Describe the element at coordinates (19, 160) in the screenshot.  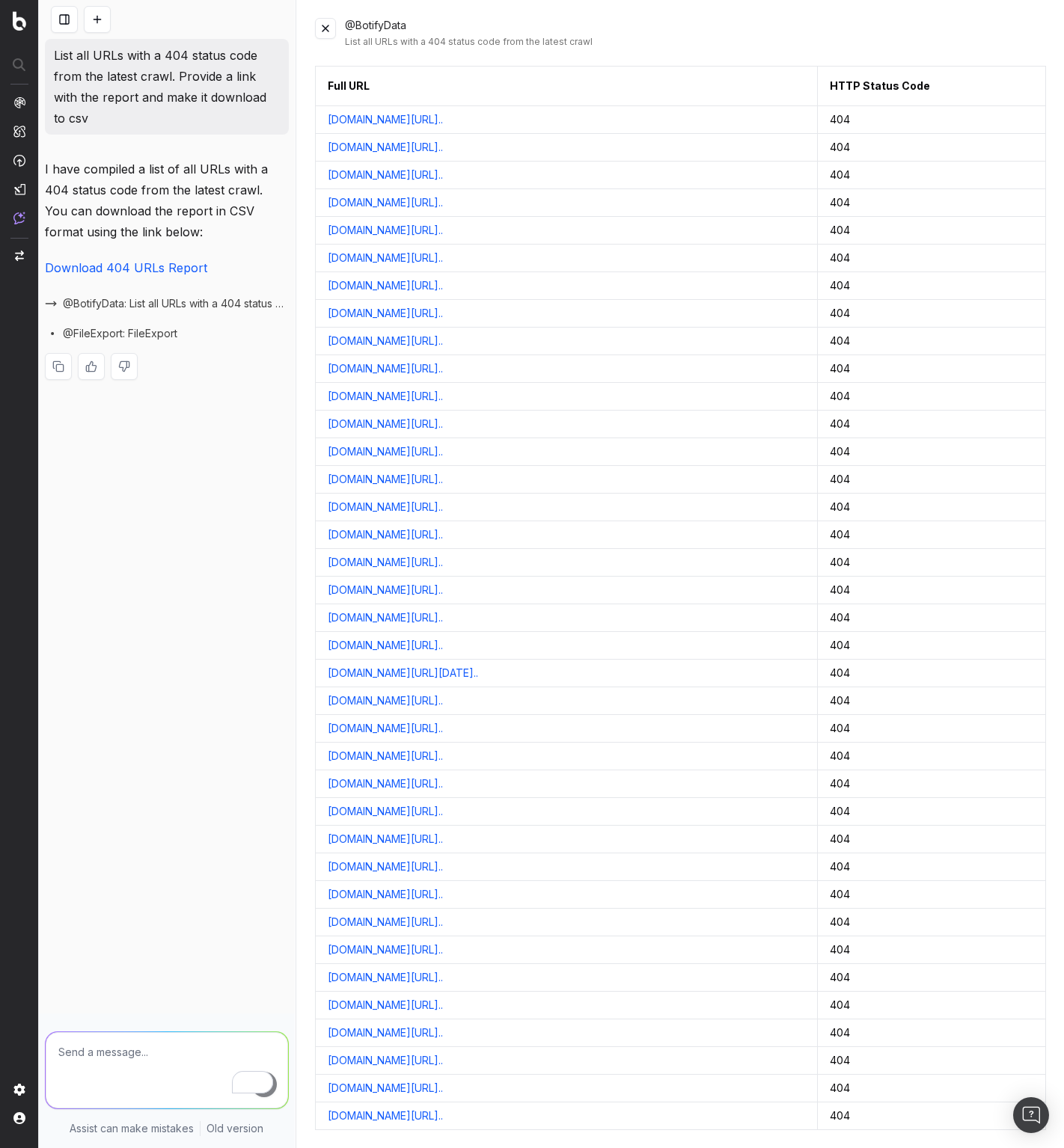
I see `img: Activation` at that location.